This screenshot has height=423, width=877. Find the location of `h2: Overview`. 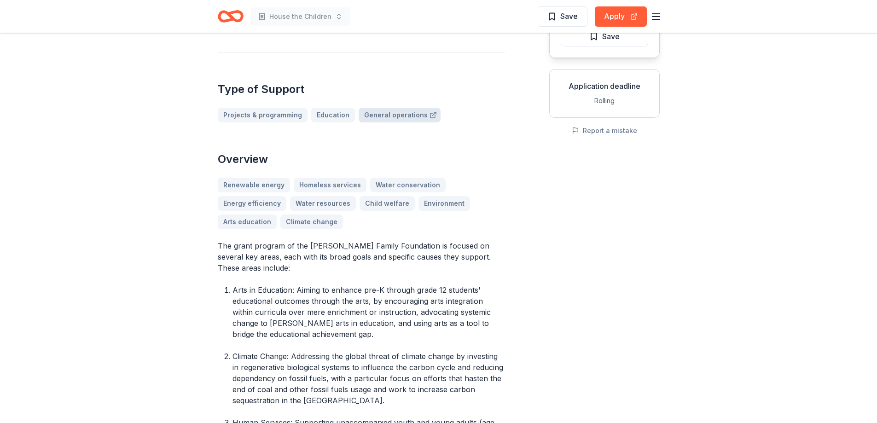

h2: Overview is located at coordinates (361, 159).